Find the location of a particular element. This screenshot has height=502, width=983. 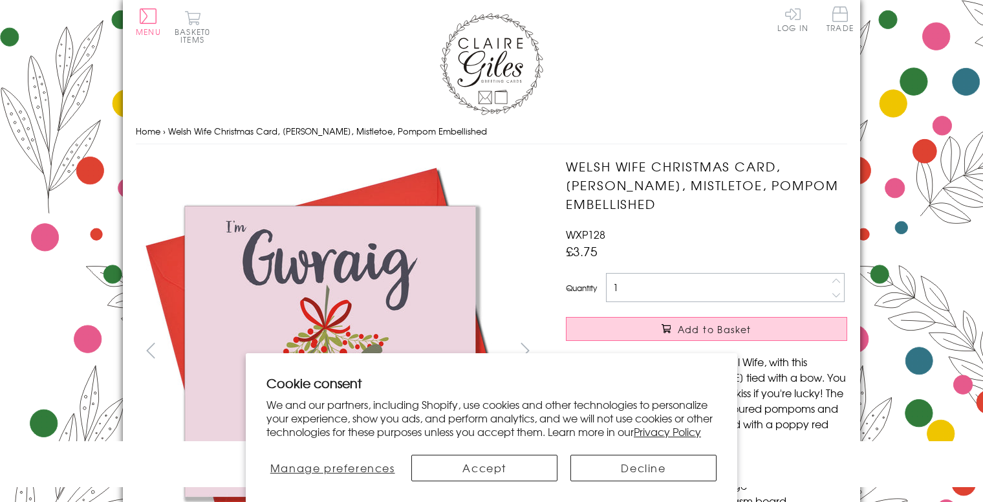

span: Manage preferences is located at coordinates (332, 468).